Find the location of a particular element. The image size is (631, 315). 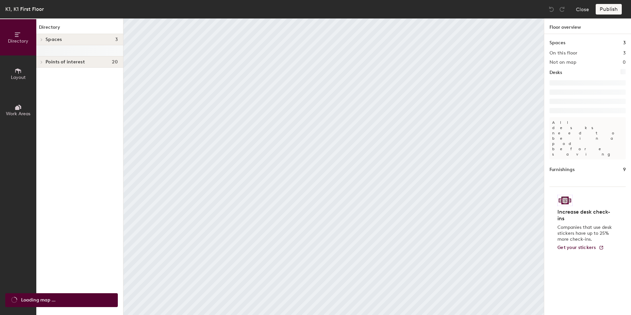

div: K1, K1 First Floor is located at coordinates (24, 9).